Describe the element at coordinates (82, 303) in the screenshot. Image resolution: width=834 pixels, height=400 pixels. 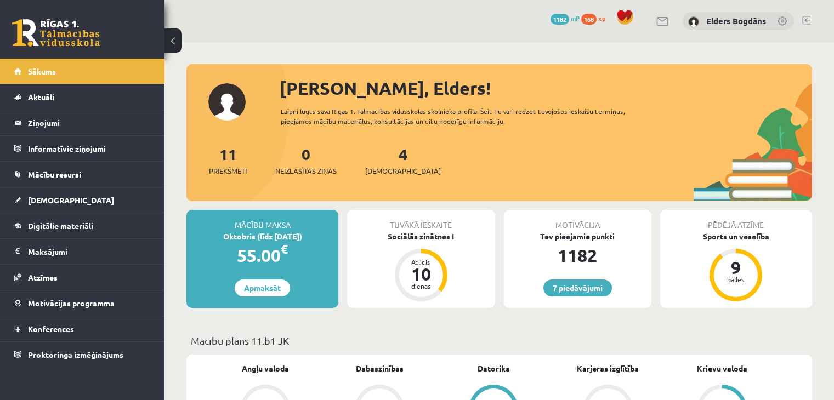
I see `a: Motivācijas programma` at that location.